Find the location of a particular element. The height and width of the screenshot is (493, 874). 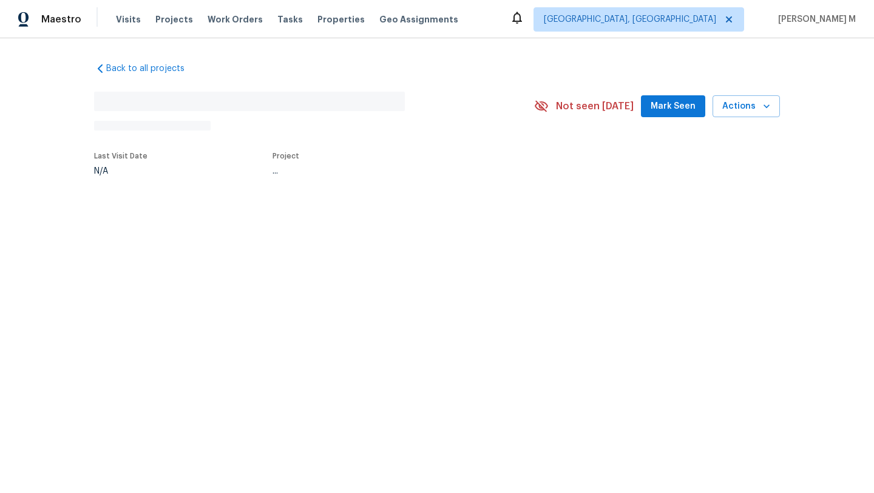

button: Actions is located at coordinates (746, 106).